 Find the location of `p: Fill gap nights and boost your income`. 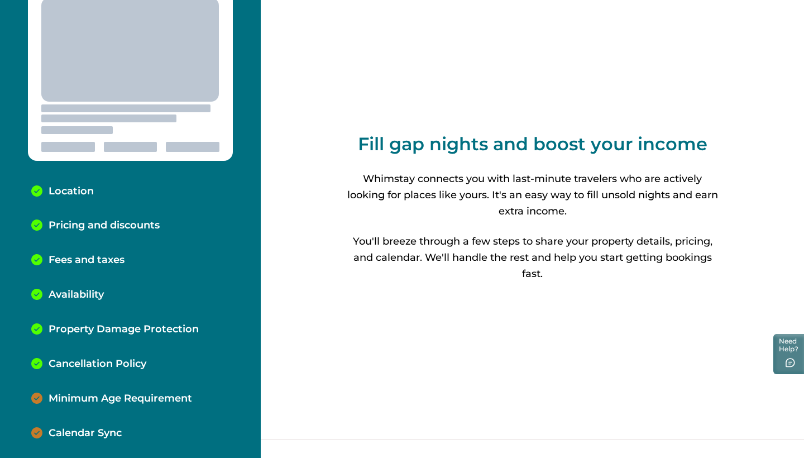

p: Fill gap nights and boost your income is located at coordinates (533, 144).